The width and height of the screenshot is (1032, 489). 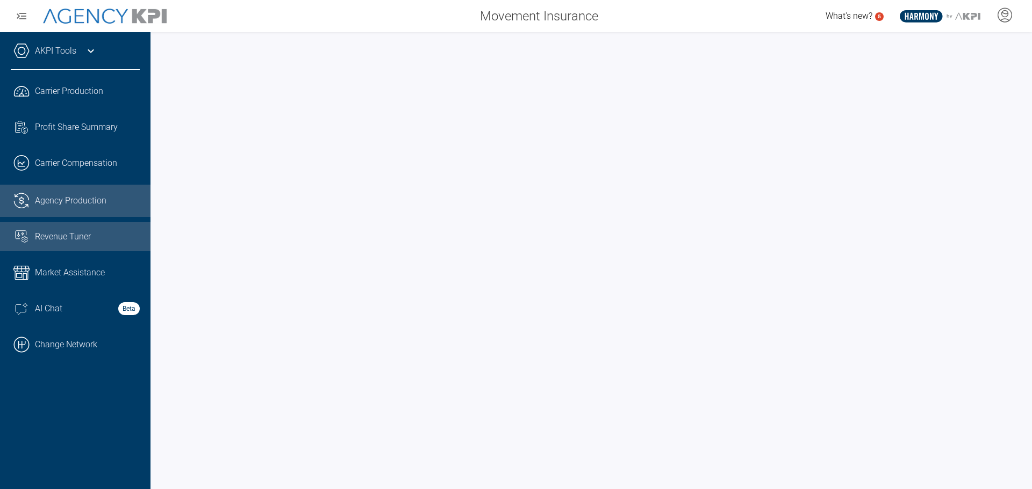 What do you see at coordinates (879, 17) in the screenshot?
I see `a: 5` at bounding box center [879, 17].